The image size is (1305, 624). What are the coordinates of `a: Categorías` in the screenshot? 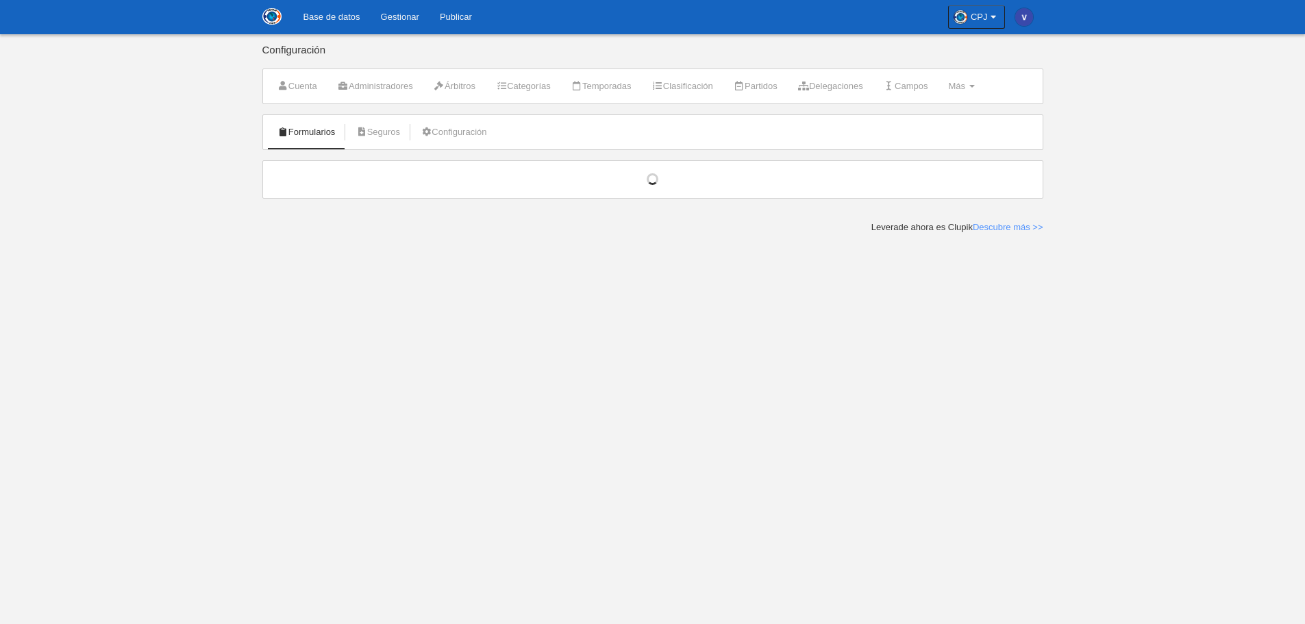 It's located at (523, 86).